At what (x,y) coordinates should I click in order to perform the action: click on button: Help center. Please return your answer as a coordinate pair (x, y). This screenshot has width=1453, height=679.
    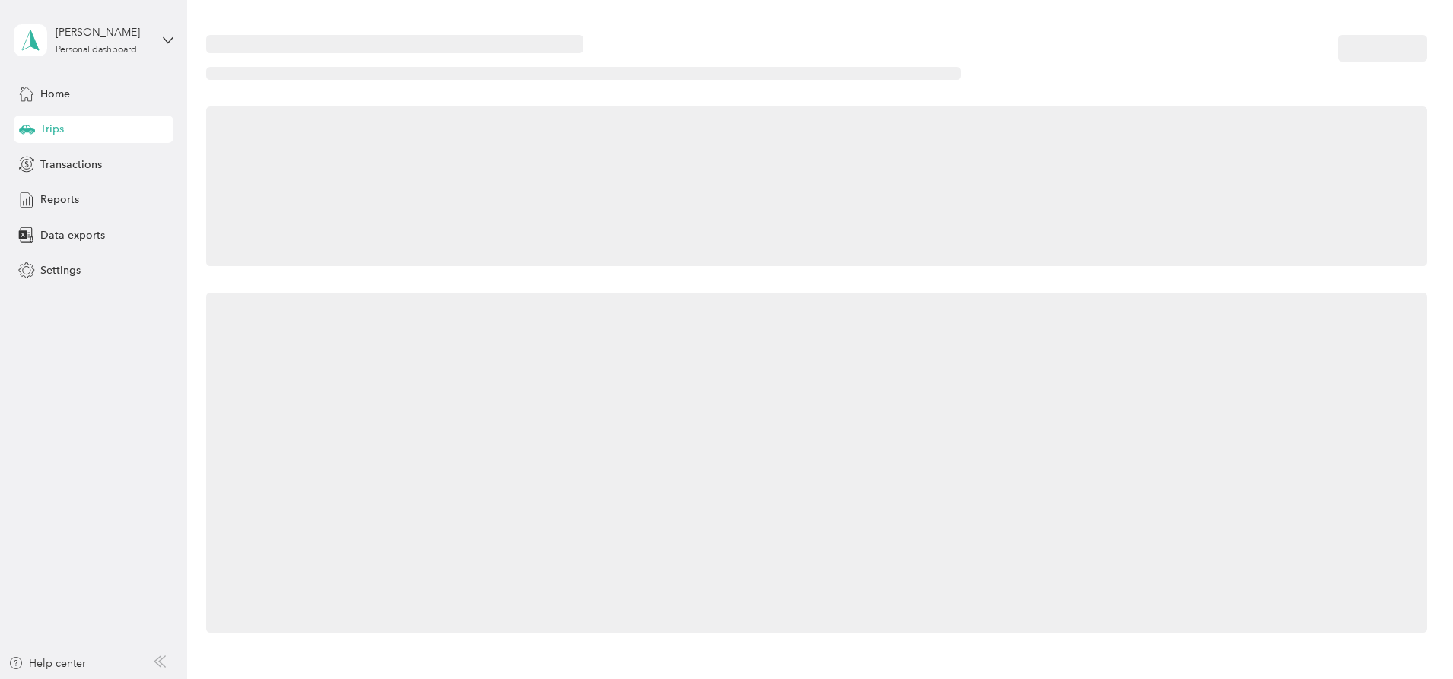
    Looking at the image, I should click on (47, 663).